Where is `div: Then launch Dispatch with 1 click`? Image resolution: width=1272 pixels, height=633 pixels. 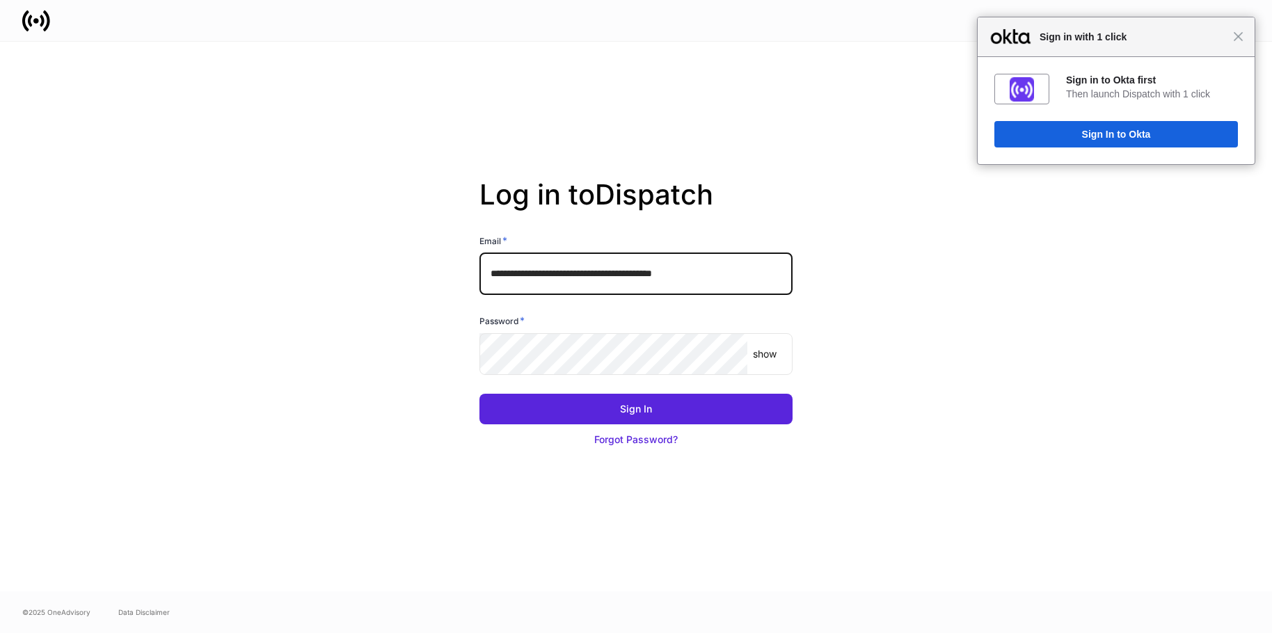
div: Then launch Dispatch with 1 click is located at coordinates (1152, 94).